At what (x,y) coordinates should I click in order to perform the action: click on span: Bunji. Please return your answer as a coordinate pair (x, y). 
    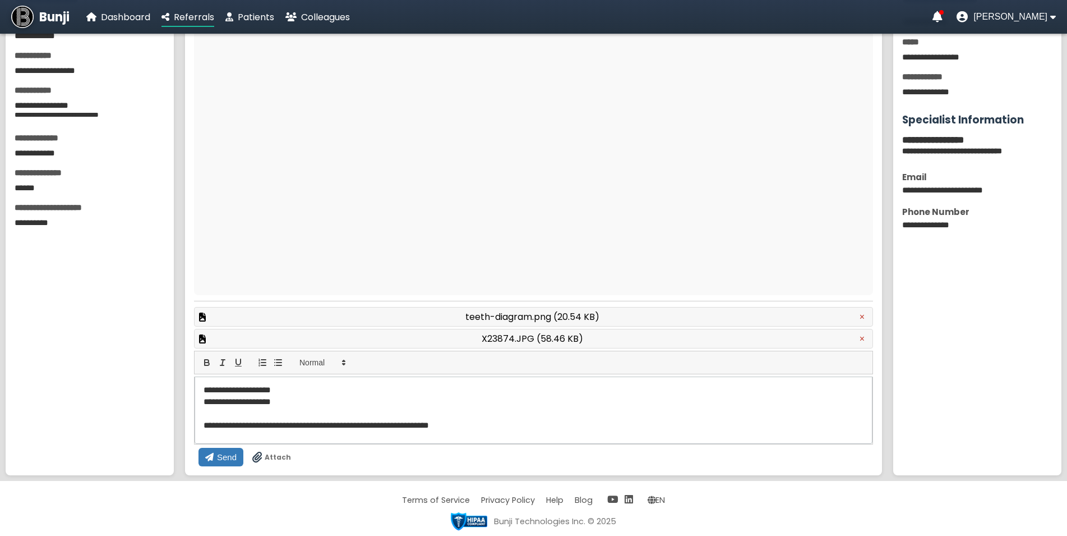
    Looking at the image, I should click on (54, 17).